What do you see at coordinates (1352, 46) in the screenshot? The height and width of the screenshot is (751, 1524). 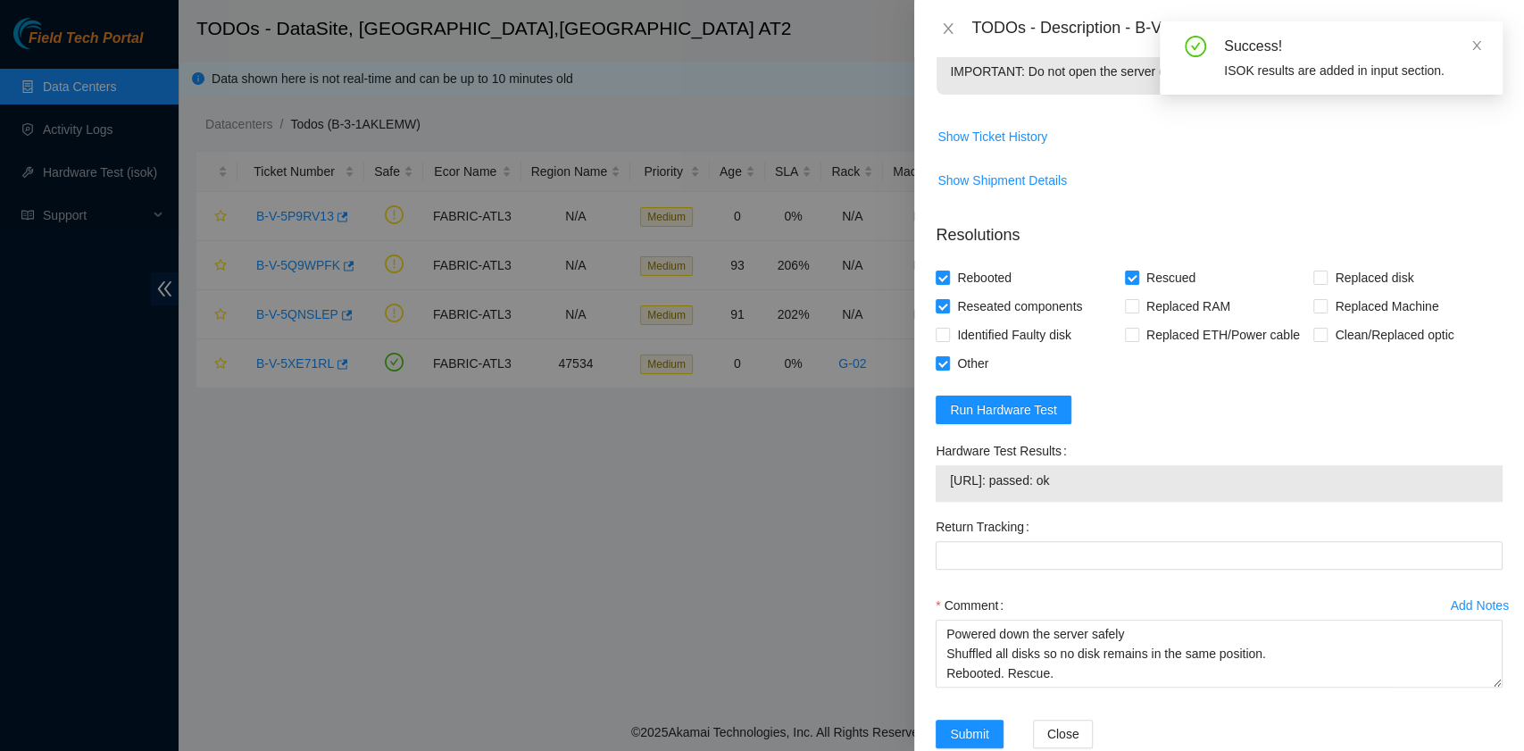 I see `div: Success!` at bounding box center [1352, 46].